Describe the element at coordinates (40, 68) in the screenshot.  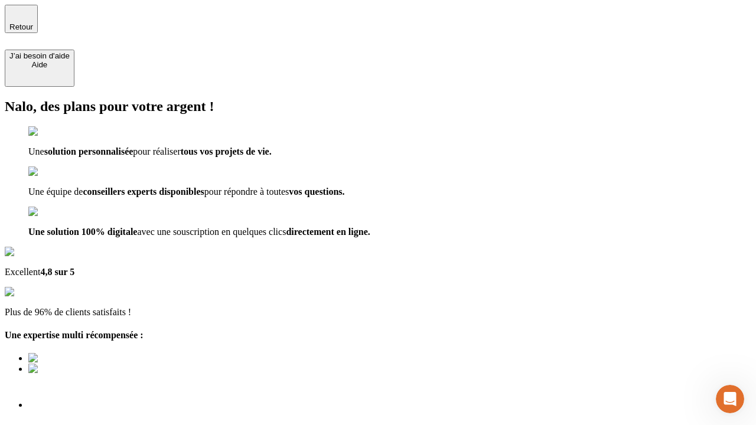
I see `button: J’ai besoin d'aideAide` at that location.